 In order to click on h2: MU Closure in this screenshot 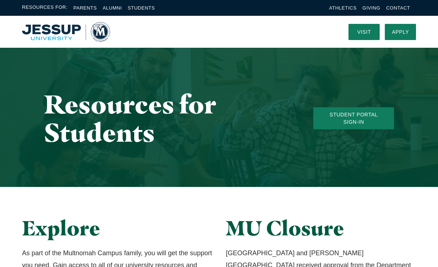, I will do `click(321, 228)`.